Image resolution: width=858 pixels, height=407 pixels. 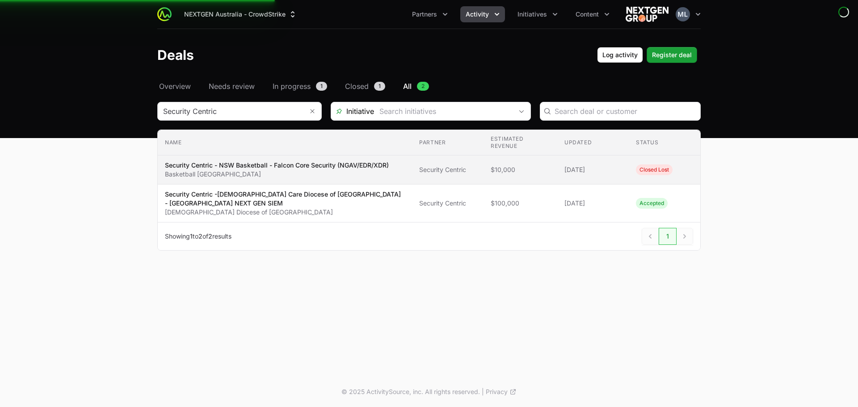 What do you see at coordinates (175, 86) in the screenshot?
I see `a: Overview` at bounding box center [175, 86].